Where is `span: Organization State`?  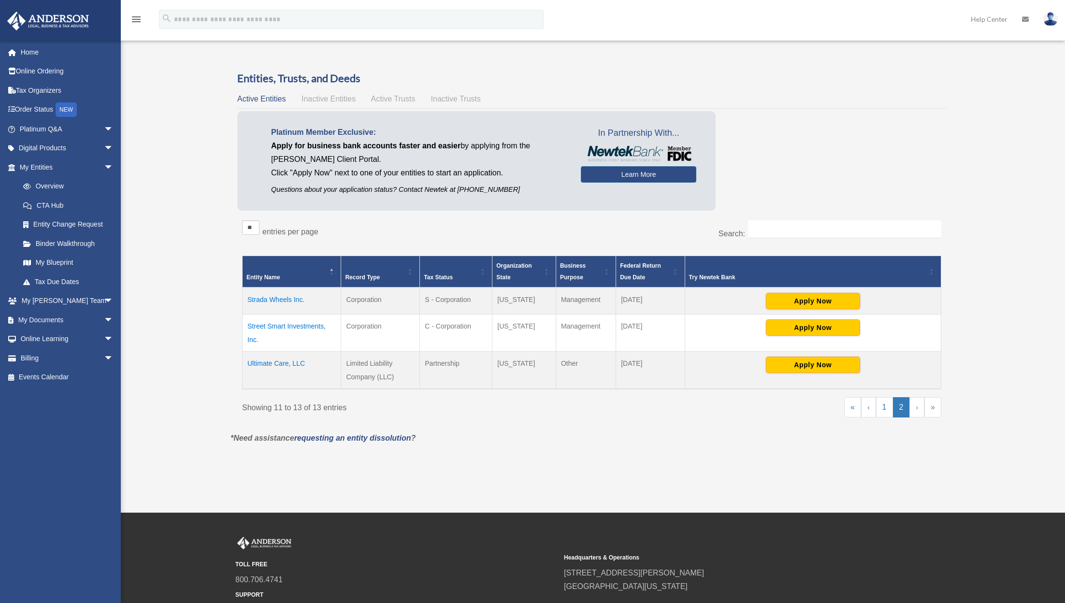 span: Organization State is located at coordinates (513, 271).